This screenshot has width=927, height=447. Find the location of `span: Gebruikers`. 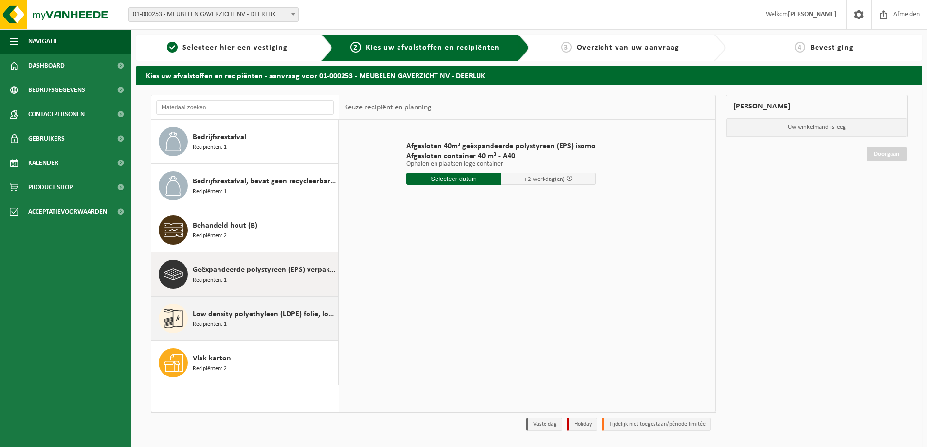

span: Gebruikers is located at coordinates (46, 139).